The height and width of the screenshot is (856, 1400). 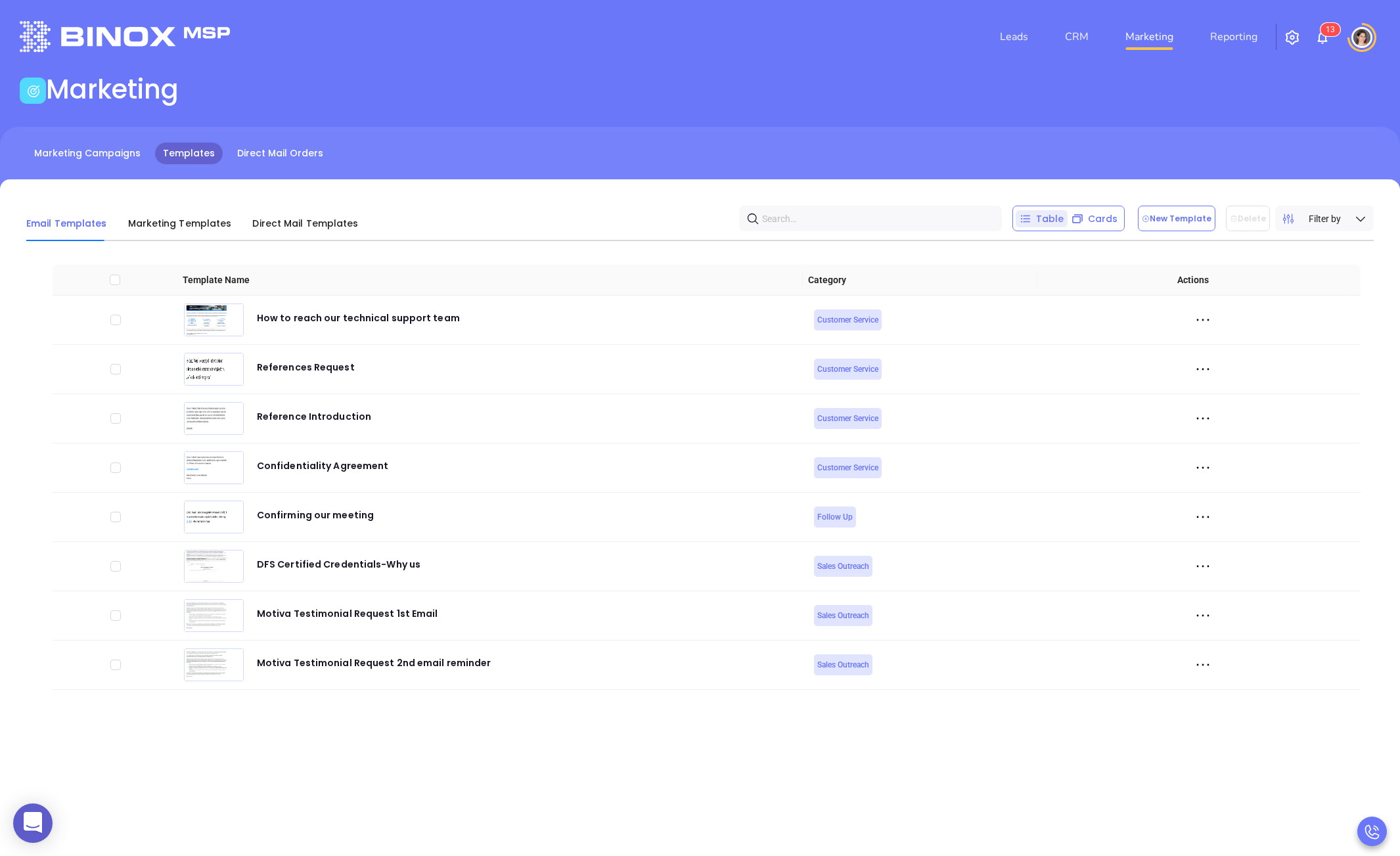 I want to click on img: iconSetting, so click(x=1292, y=38).